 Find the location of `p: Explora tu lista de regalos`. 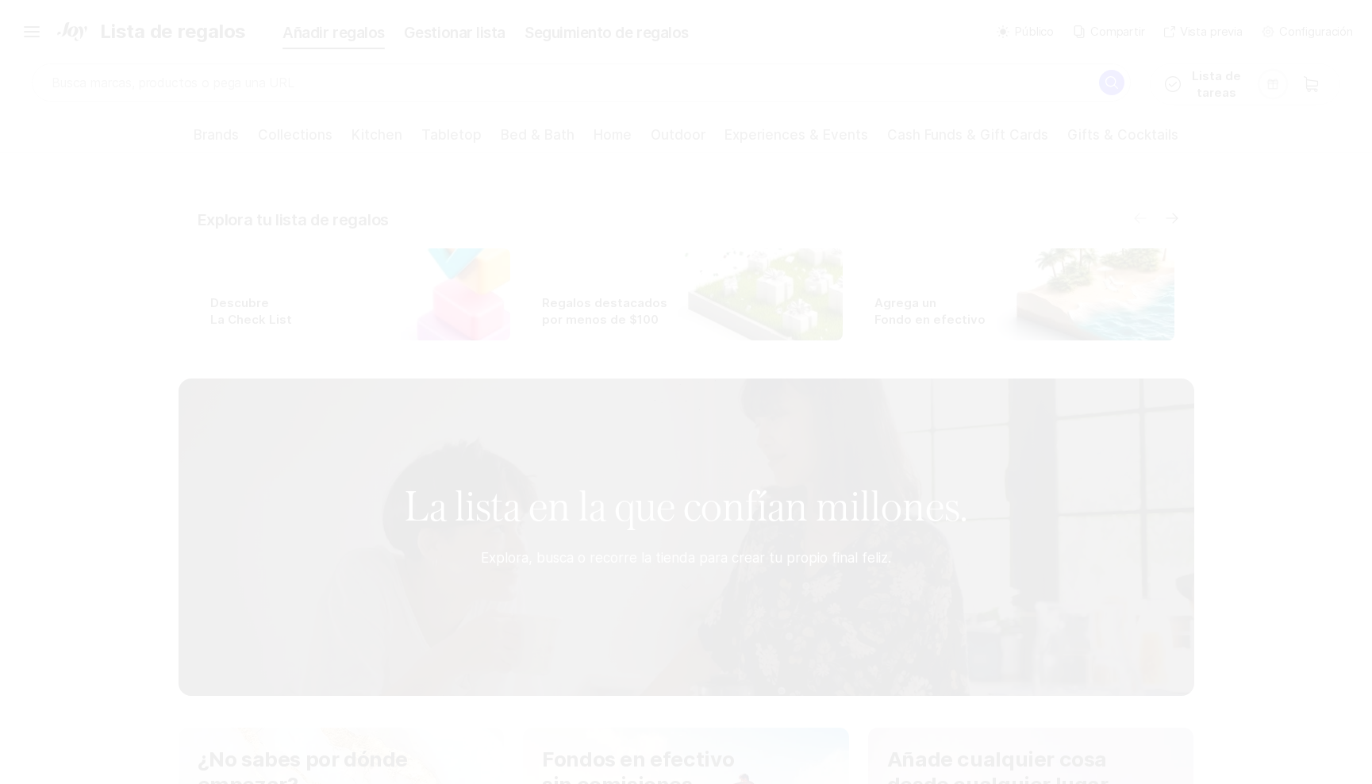

p: Explora tu lista de regalos is located at coordinates (293, 220).